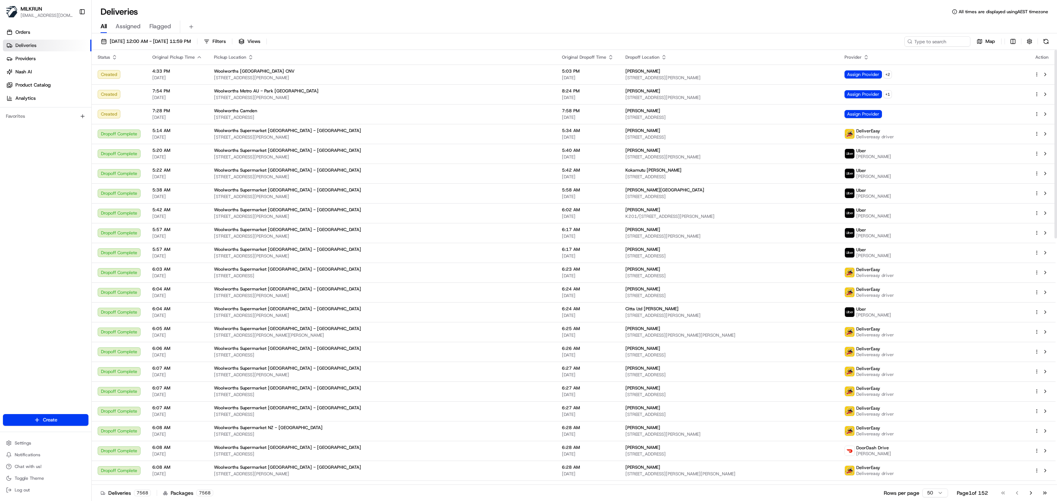  Describe the element at coordinates (850, 451) in the screenshot. I see `img: doordash_logo_v2.png` at that location.